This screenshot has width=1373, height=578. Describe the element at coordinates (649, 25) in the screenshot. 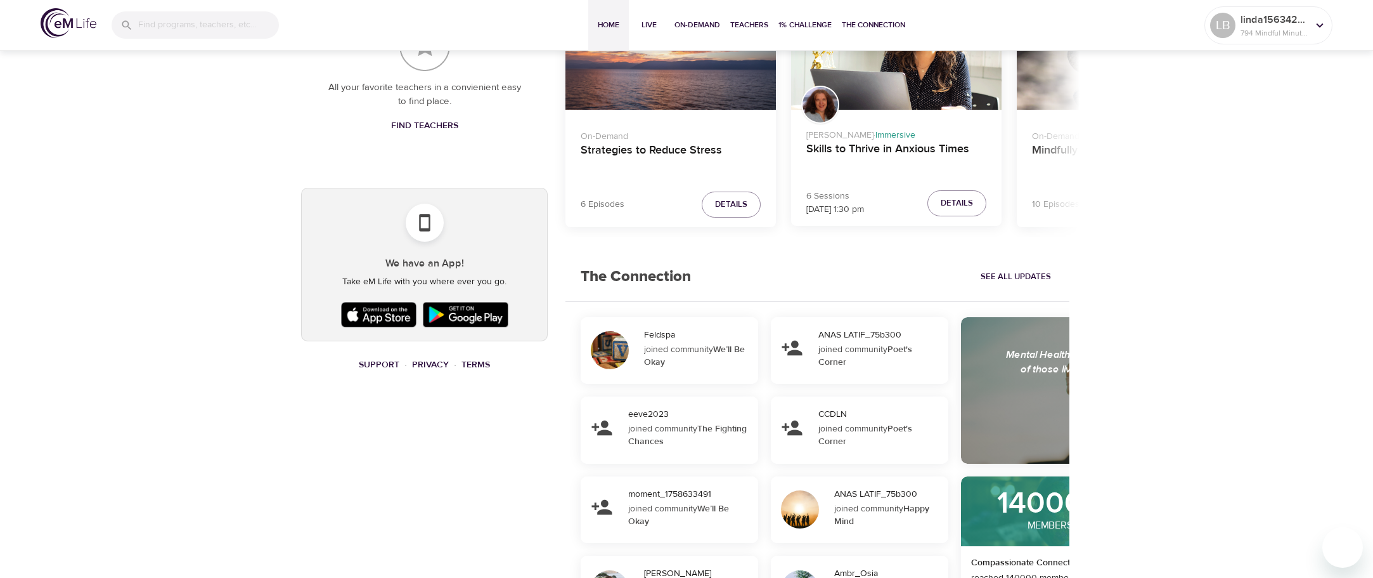

I see `span: Live` at that location.